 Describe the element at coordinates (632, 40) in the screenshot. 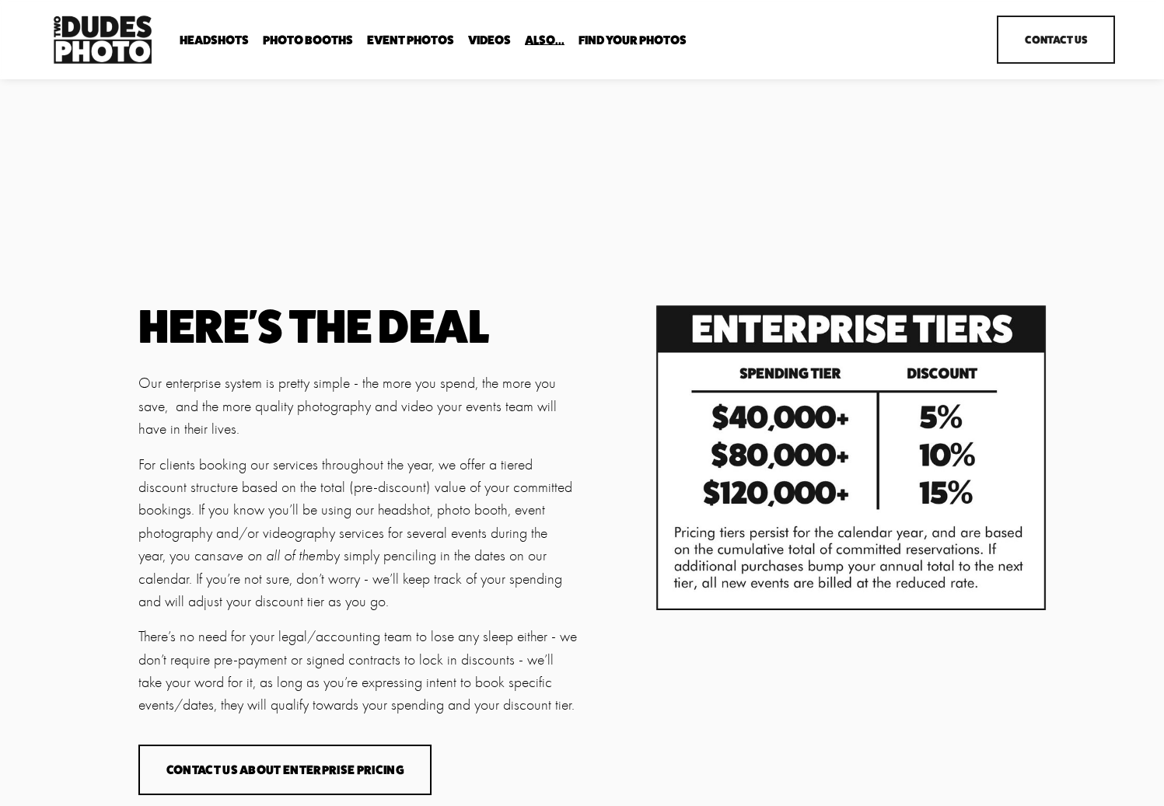

I see `span: Find Your Photos` at that location.